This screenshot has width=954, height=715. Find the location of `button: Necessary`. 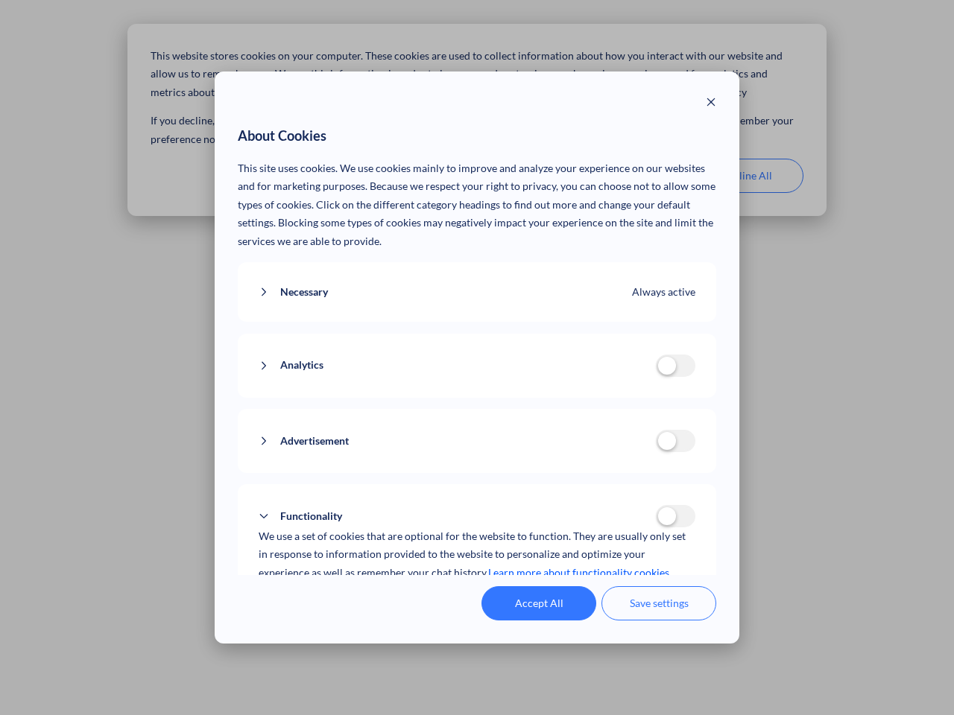

button: Necessary is located at coordinates (445, 292).